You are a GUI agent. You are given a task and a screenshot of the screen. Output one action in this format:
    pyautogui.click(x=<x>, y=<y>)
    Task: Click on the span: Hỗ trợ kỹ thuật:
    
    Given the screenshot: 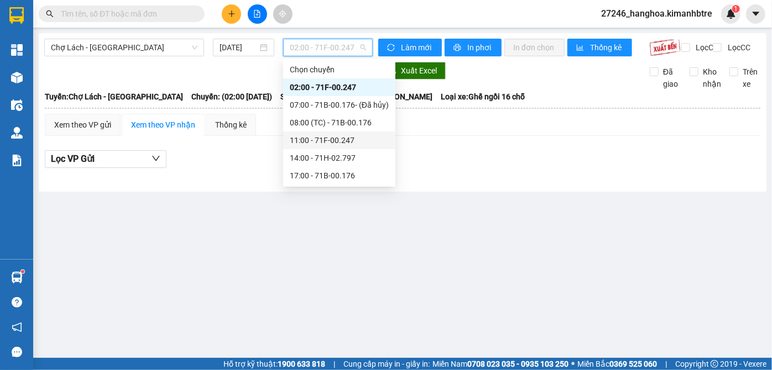 What is the action you would take?
    pyautogui.click(x=274, y=364)
    